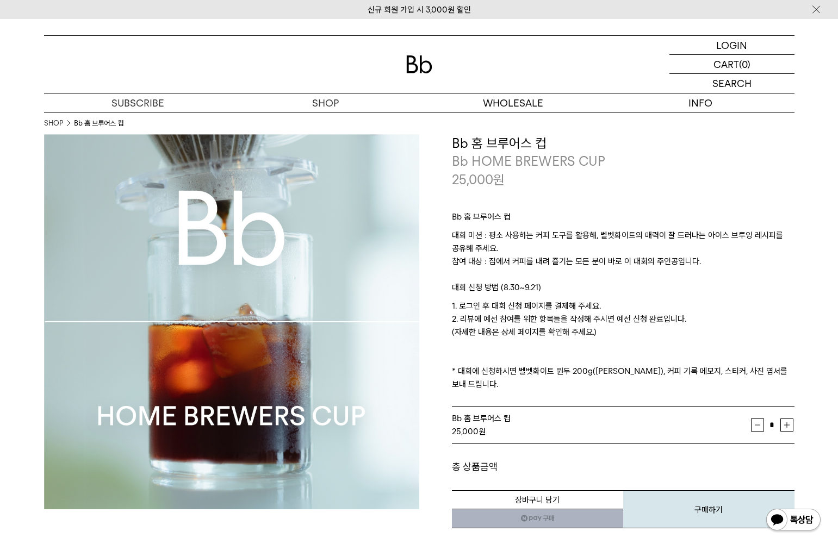 The height and width of the screenshot is (550, 838). I want to click on button: 구매하기, so click(709, 510).